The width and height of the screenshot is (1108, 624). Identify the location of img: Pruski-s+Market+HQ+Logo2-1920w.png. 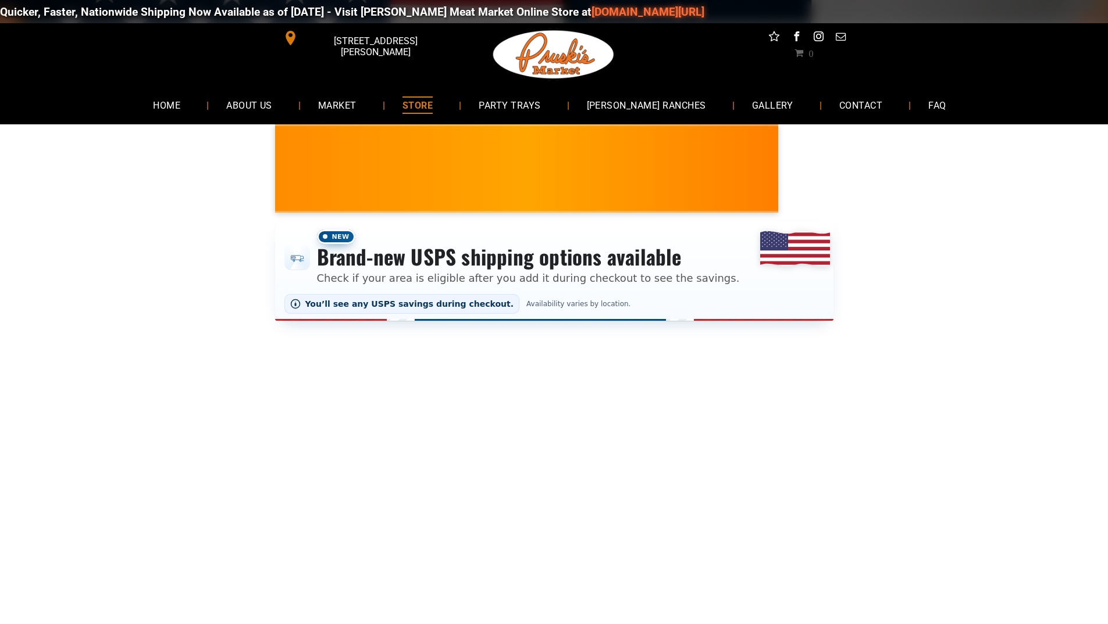
(553, 55).